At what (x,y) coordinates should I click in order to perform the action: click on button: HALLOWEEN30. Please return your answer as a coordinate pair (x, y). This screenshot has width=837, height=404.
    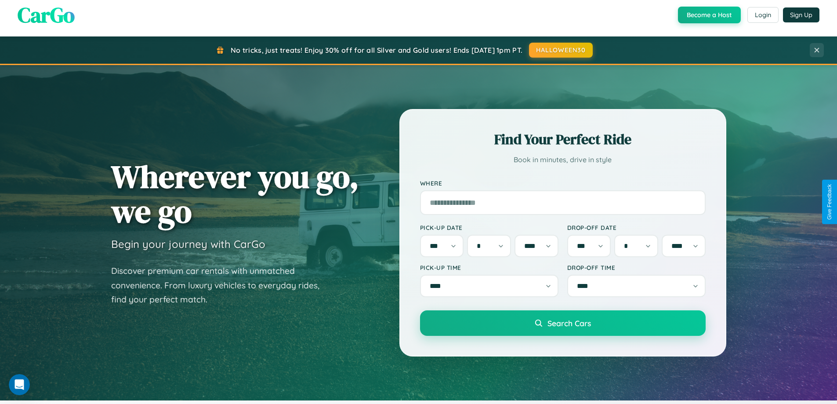
    Looking at the image, I should click on (560, 50).